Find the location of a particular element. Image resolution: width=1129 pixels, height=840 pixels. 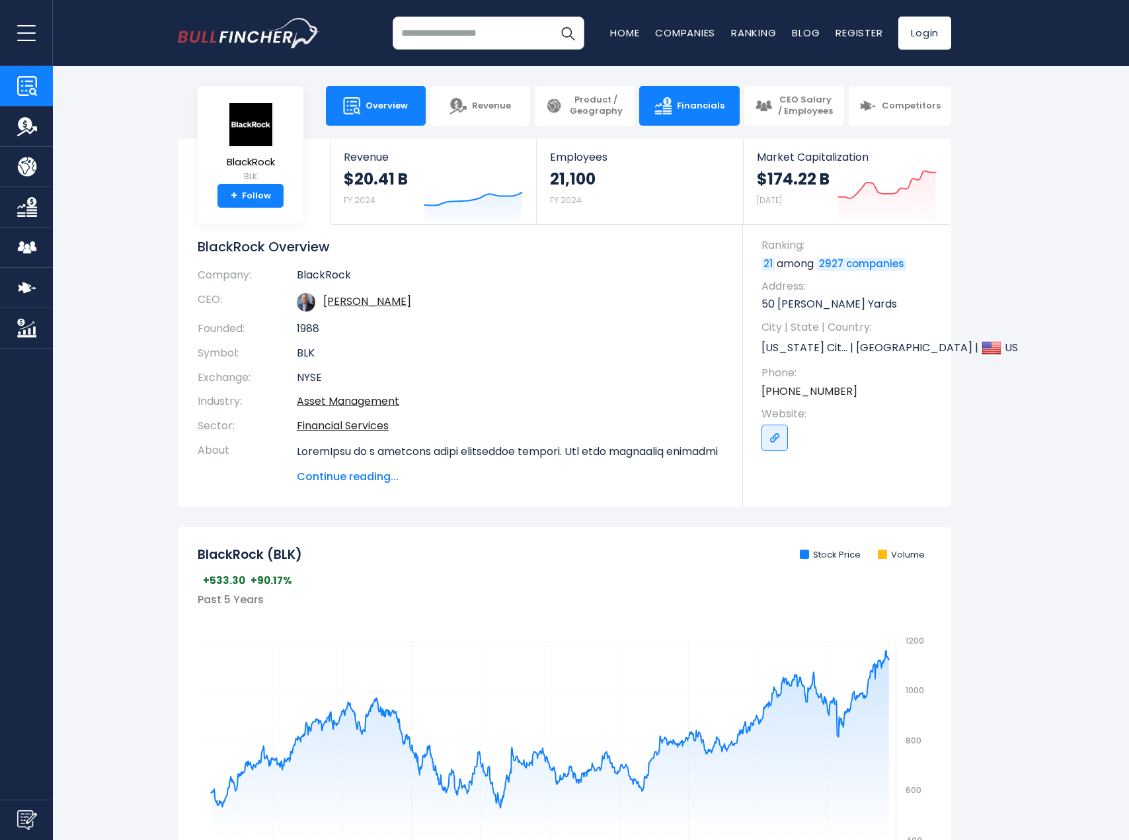

span: CEO Salary / Employees is located at coordinates (805, 106).